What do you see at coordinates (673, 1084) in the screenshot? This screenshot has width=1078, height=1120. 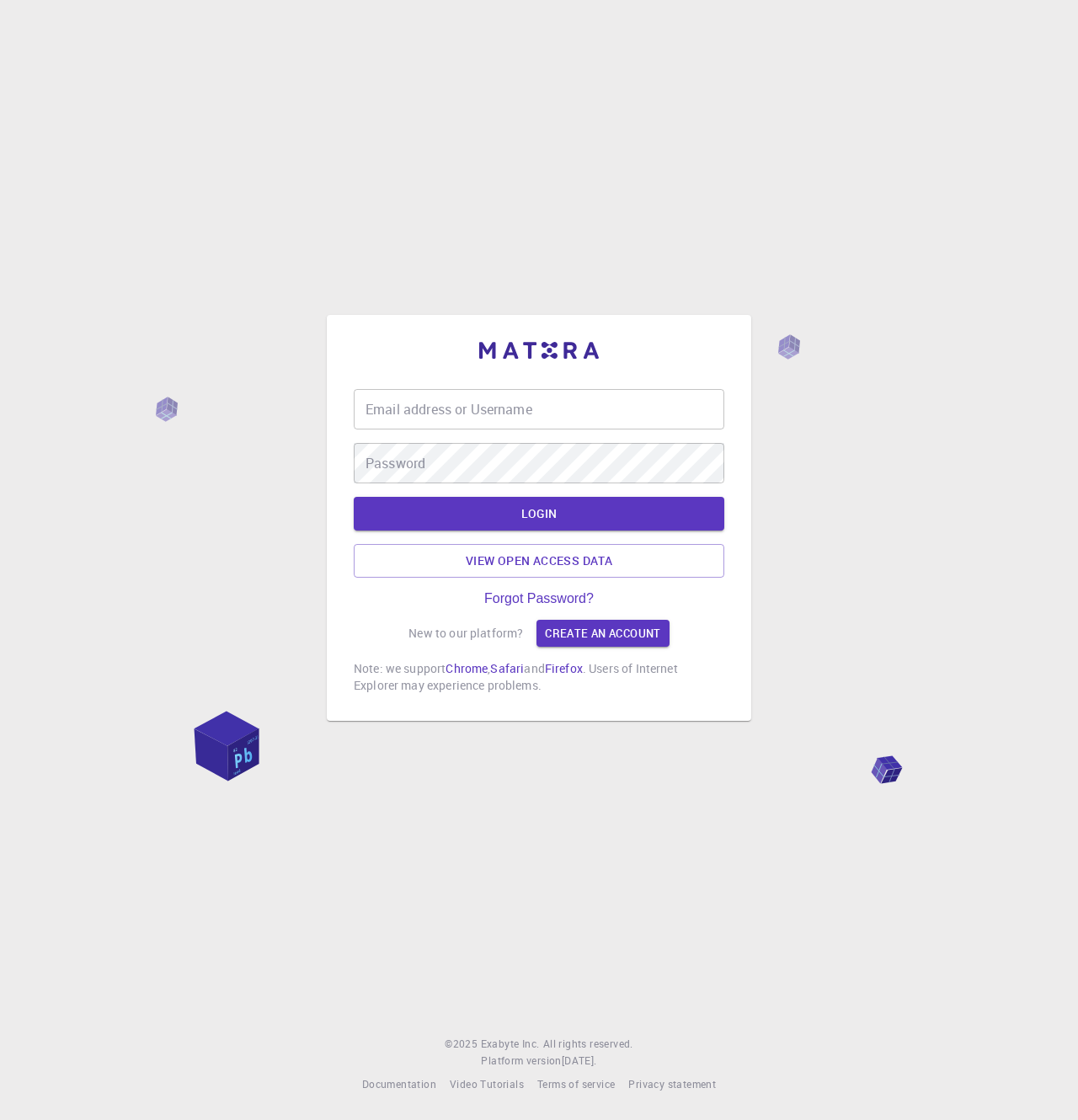 I see `span: Privacy statement` at bounding box center [673, 1084].